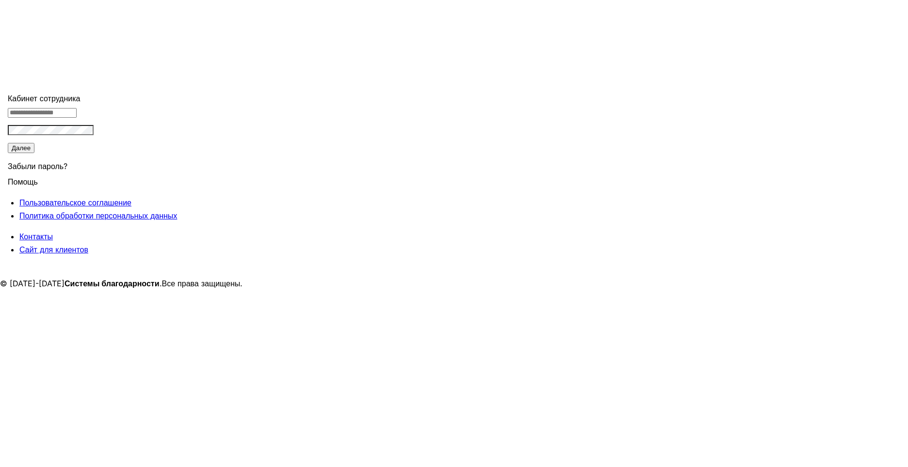 The image size is (908, 467). What do you see at coordinates (112, 284) in the screenshot?
I see `strong: Системы благодарности` at bounding box center [112, 284].